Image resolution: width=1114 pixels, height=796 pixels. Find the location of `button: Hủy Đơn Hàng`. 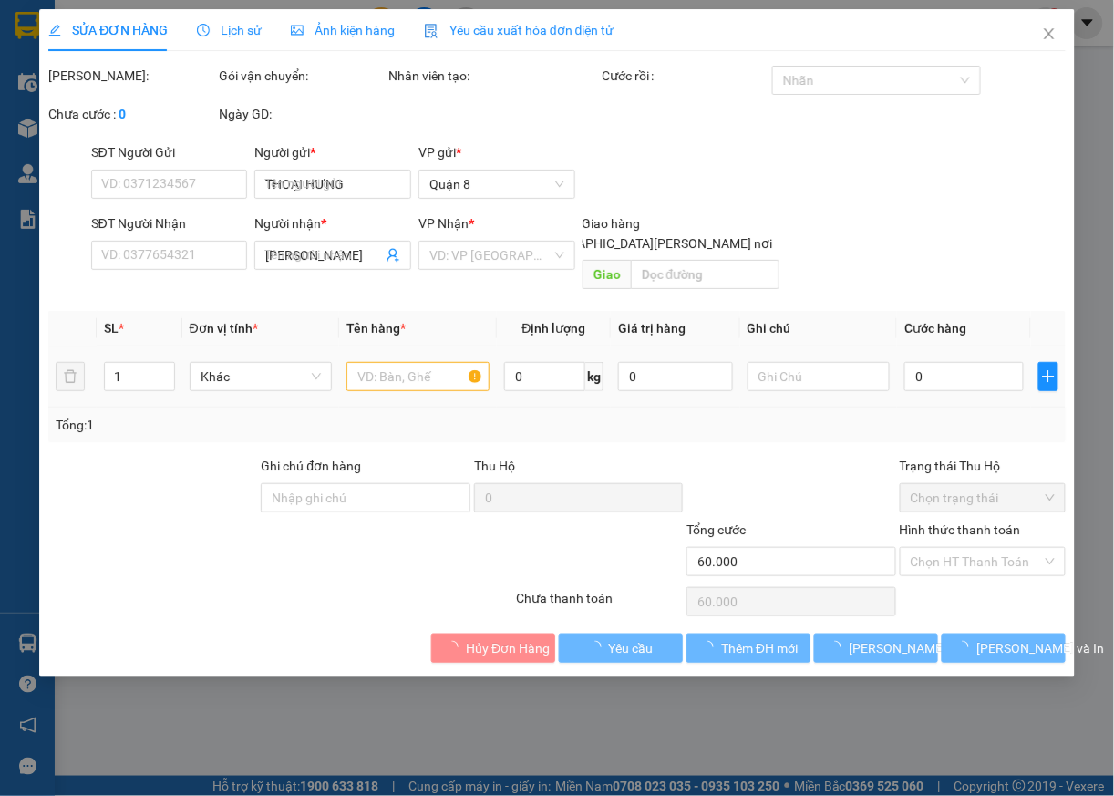

button: Hủy Đơn Hàng is located at coordinates (493, 648).